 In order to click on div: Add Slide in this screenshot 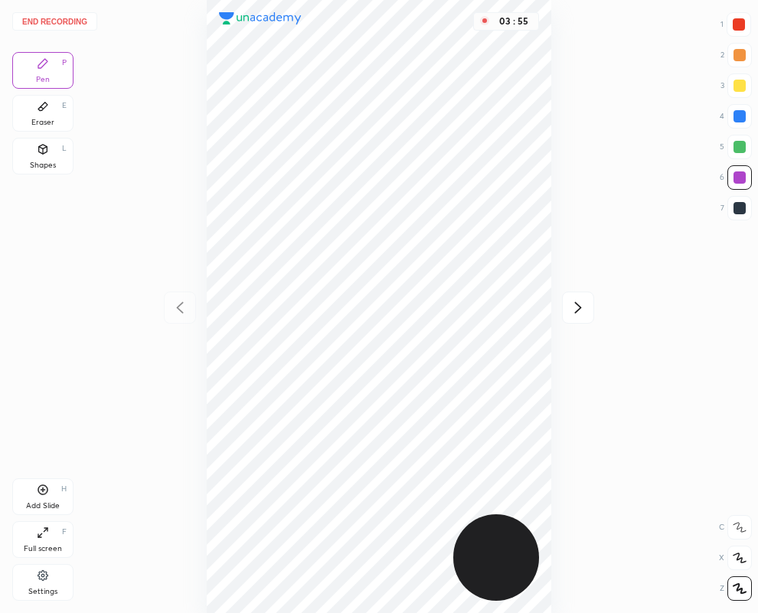, I will do `click(43, 506)`.